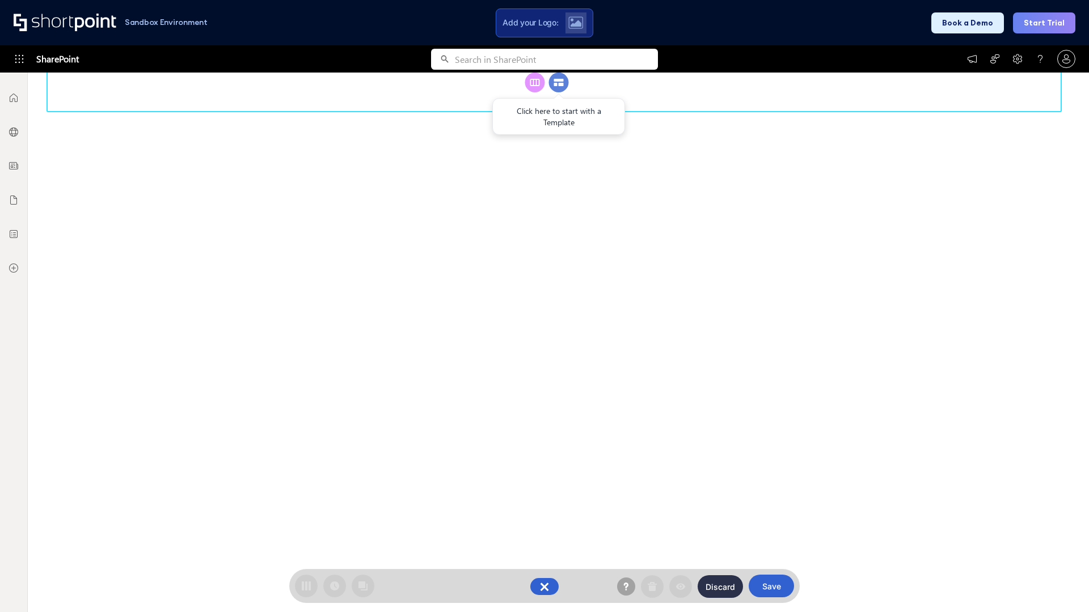  Describe the element at coordinates (720, 587) in the screenshot. I see `button: Discard` at that location.